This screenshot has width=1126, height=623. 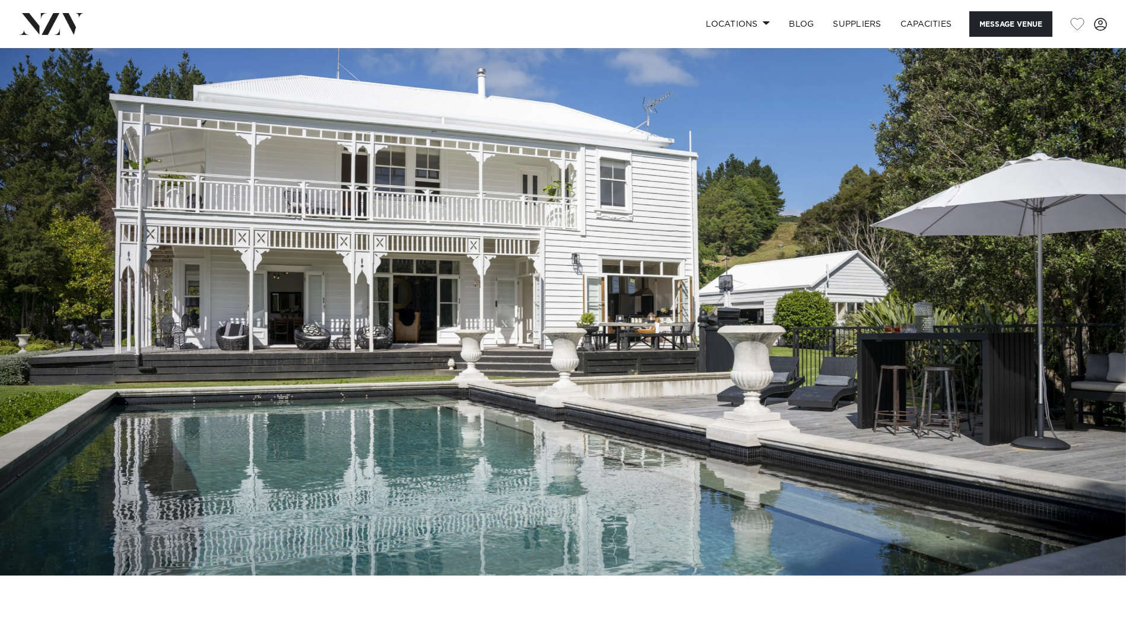 I want to click on a: SUPPLIERS, so click(x=856, y=24).